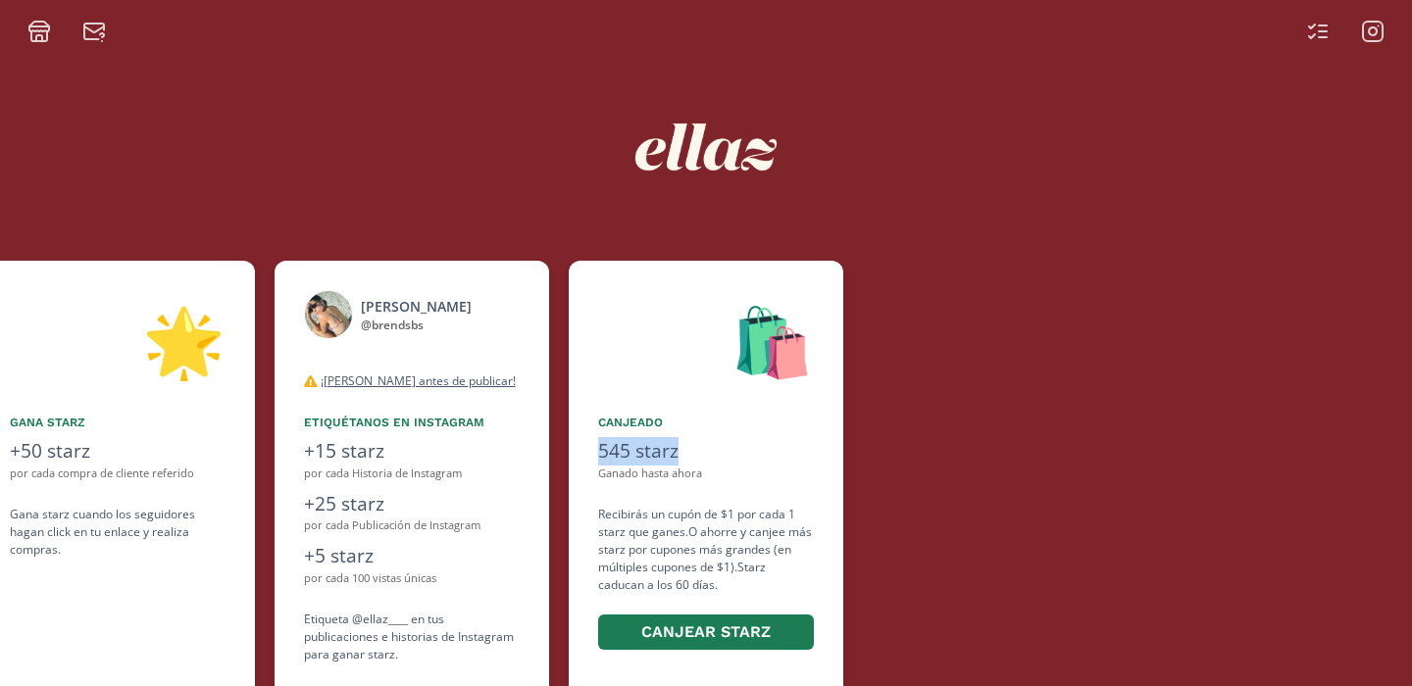  I want to click on div: Ganado hasta ahora, so click(706, 474).